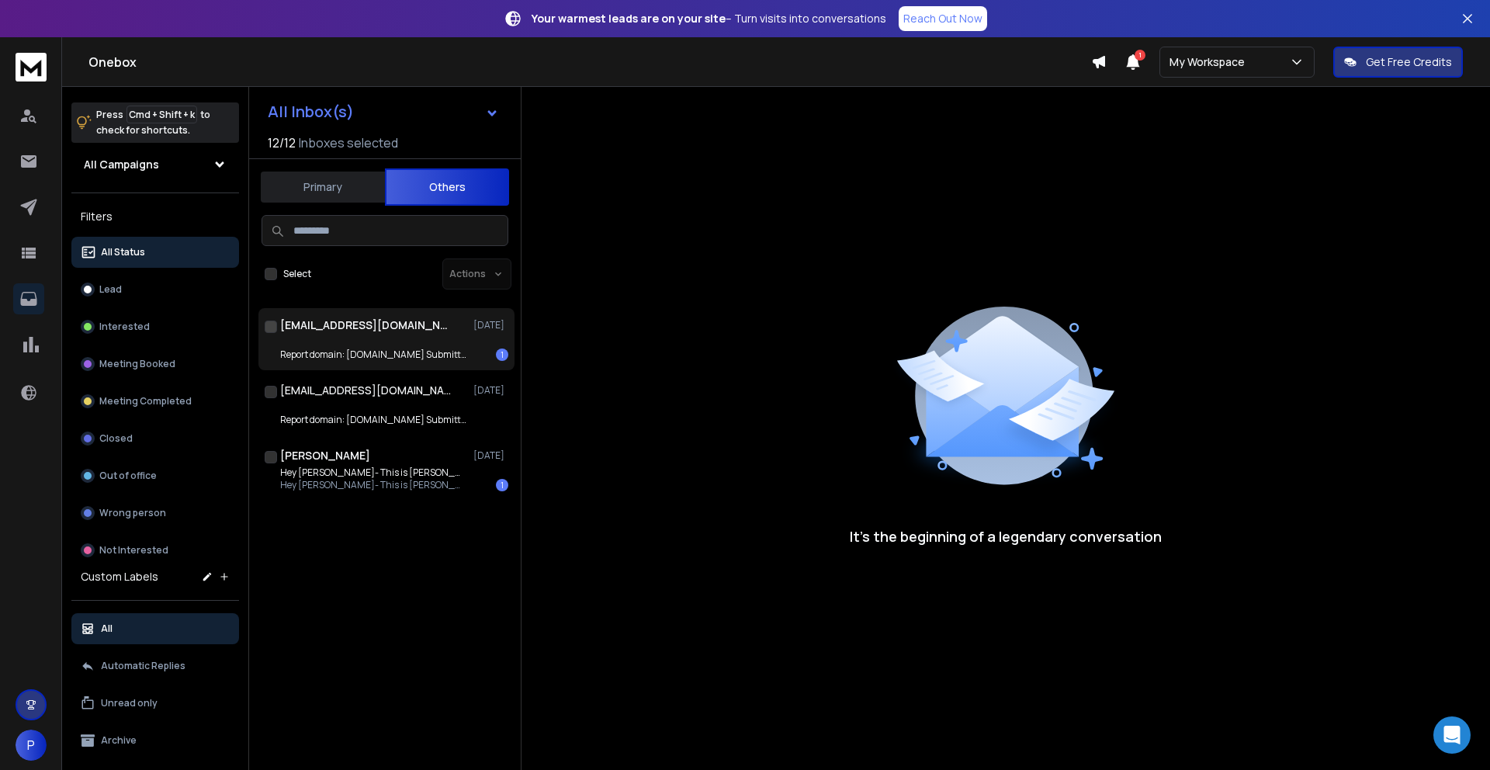 The width and height of the screenshot is (1490, 770). I want to click on p: It’s the beginning of a legendary conversation, so click(1005, 536).